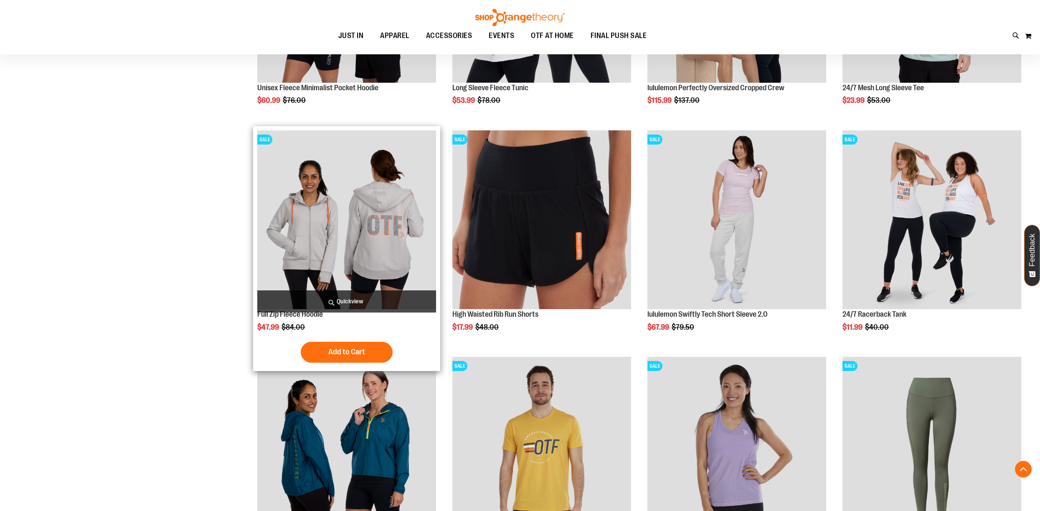 This screenshot has height=511, width=1040. What do you see at coordinates (269, 100) in the screenshot?
I see `span: $60.99` at bounding box center [269, 100].